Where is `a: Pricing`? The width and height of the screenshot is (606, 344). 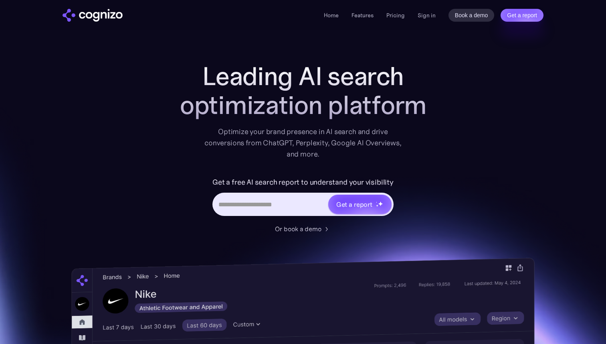
a: Pricing is located at coordinates (396, 15).